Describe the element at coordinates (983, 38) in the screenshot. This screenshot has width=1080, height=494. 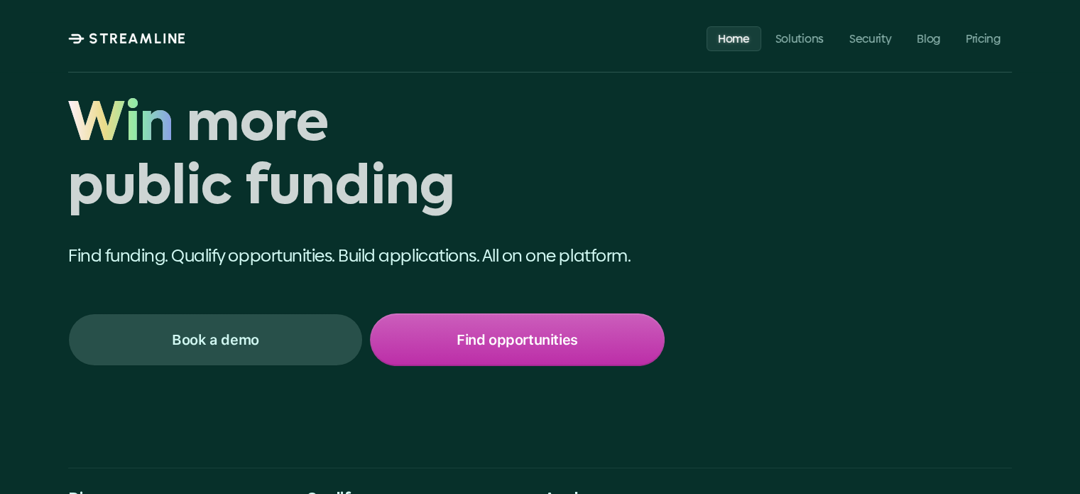
I see `p: Pricing` at that location.